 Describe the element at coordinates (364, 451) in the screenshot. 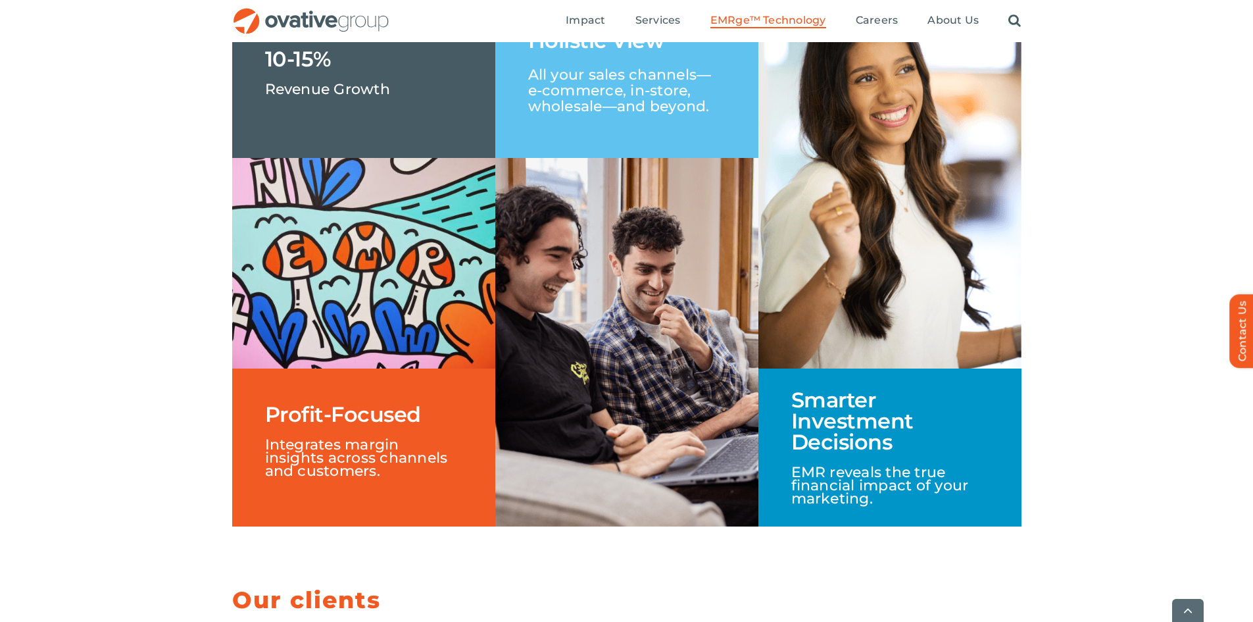

I see `p: Integrates margin insights across channels and customers.` at that location.